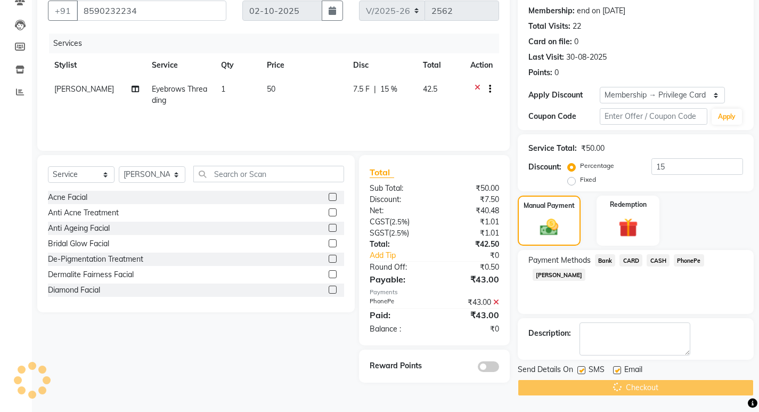 The width and height of the screenshot is (759, 412). What do you see at coordinates (379, 222) in the screenshot?
I see `span: CGST` at bounding box center [379, 222].